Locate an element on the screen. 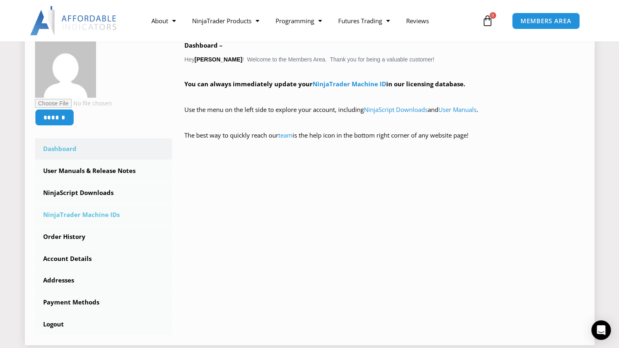  strong: You can always immediately update your in our licensing database. is located at coordinates (325, 84).